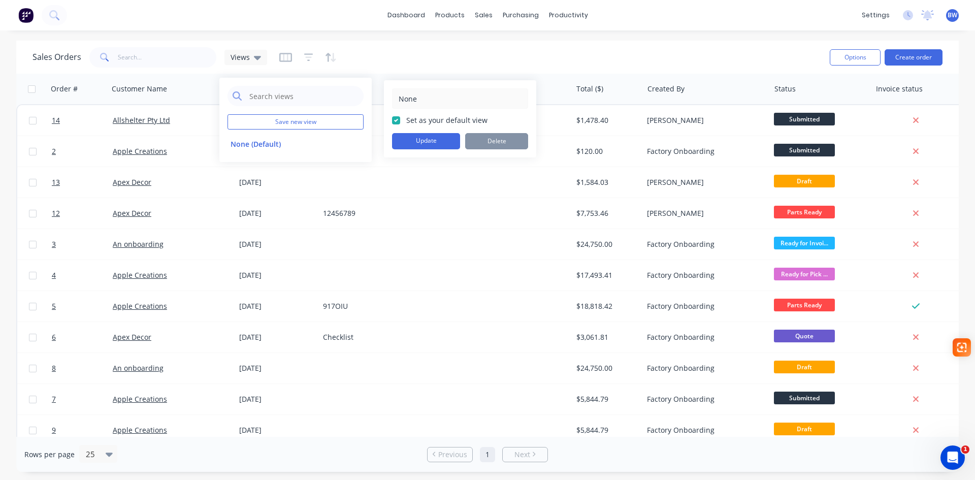 Image resolution: width=975 pixels, height=480 pixels. What do you see at coordinates (460, 99) in the screenshot?
I see `input: Enter view name...` at bounding box center [460, 99].